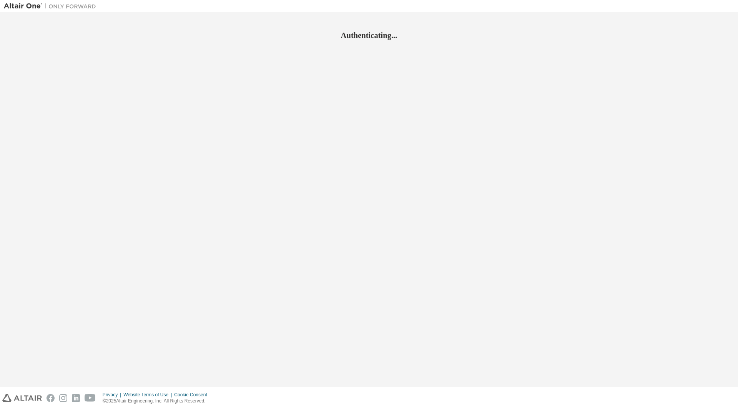  Describe the element at coordinates (50, 398) in the screenshot. I see `img: facebook.svg` at that location.